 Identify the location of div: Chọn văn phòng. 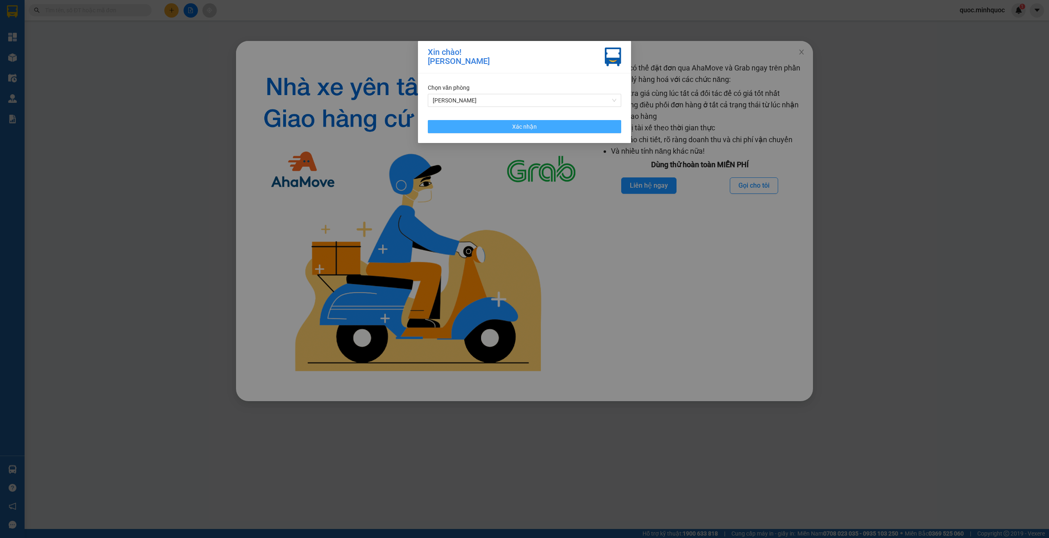
(525, 88).